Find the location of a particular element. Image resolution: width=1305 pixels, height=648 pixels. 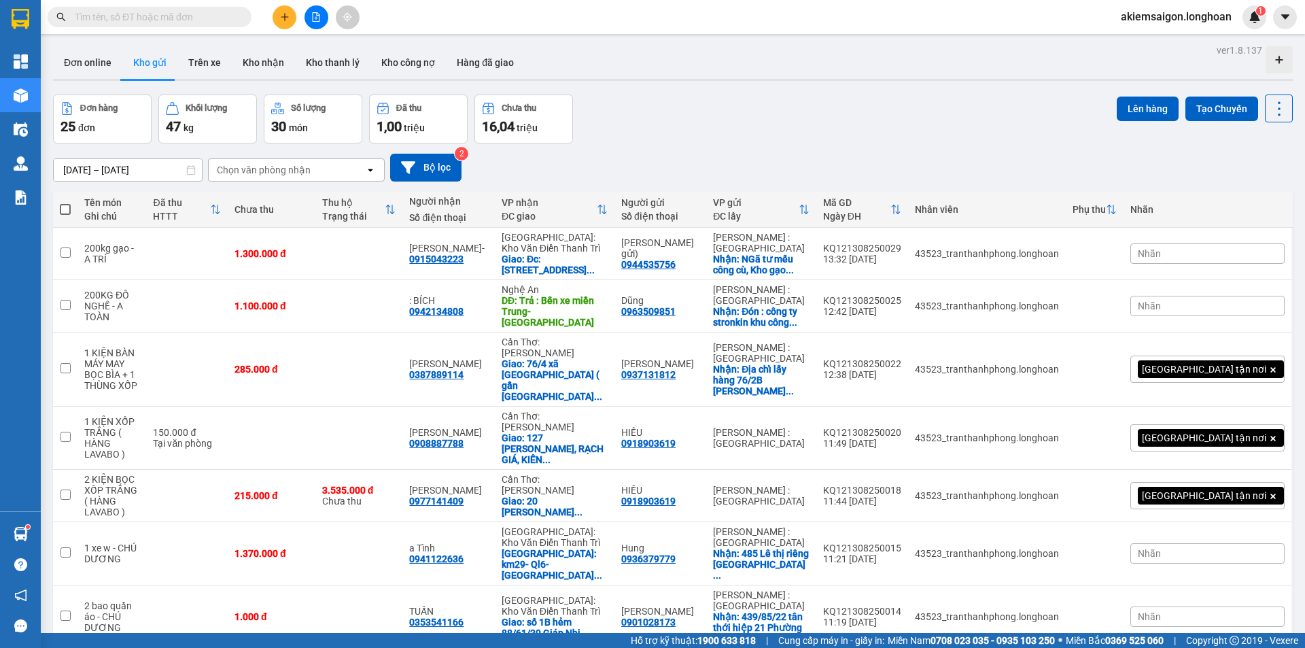

button: Kho gửi is located at coordinates (150, 63).